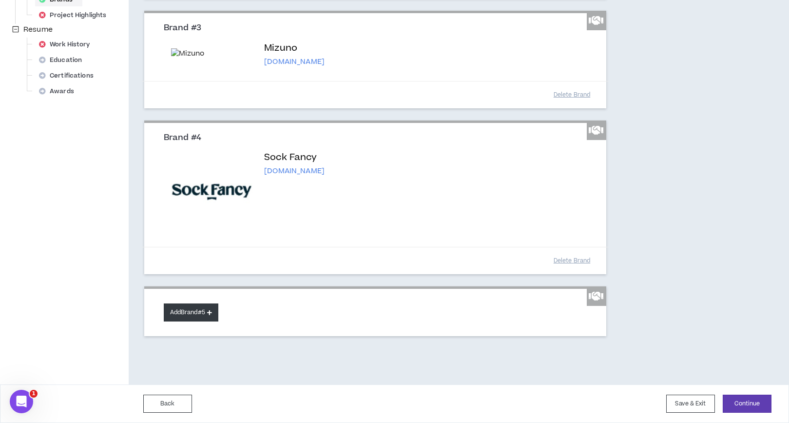 The height and width of the screenshot is (423, 789). Describe the element at coordinates (191, 312) in the screenshot. I see `button: AddBrand#5` at that location.